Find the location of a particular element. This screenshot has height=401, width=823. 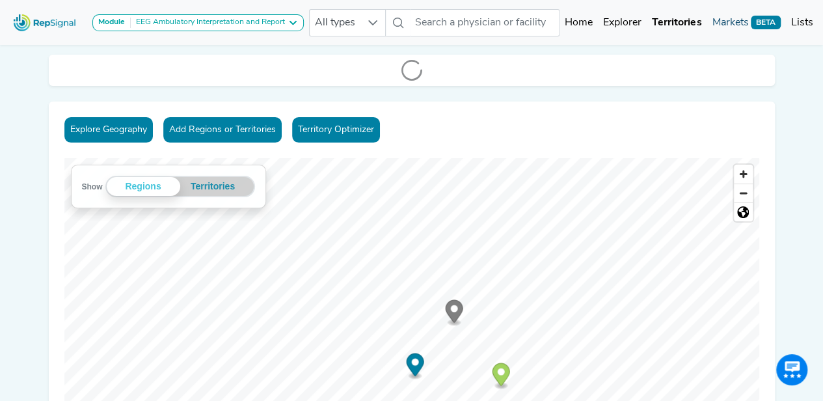

button: ModuleEEG Ambulatory Interpretation and Report is located at coordinates (198, 23).